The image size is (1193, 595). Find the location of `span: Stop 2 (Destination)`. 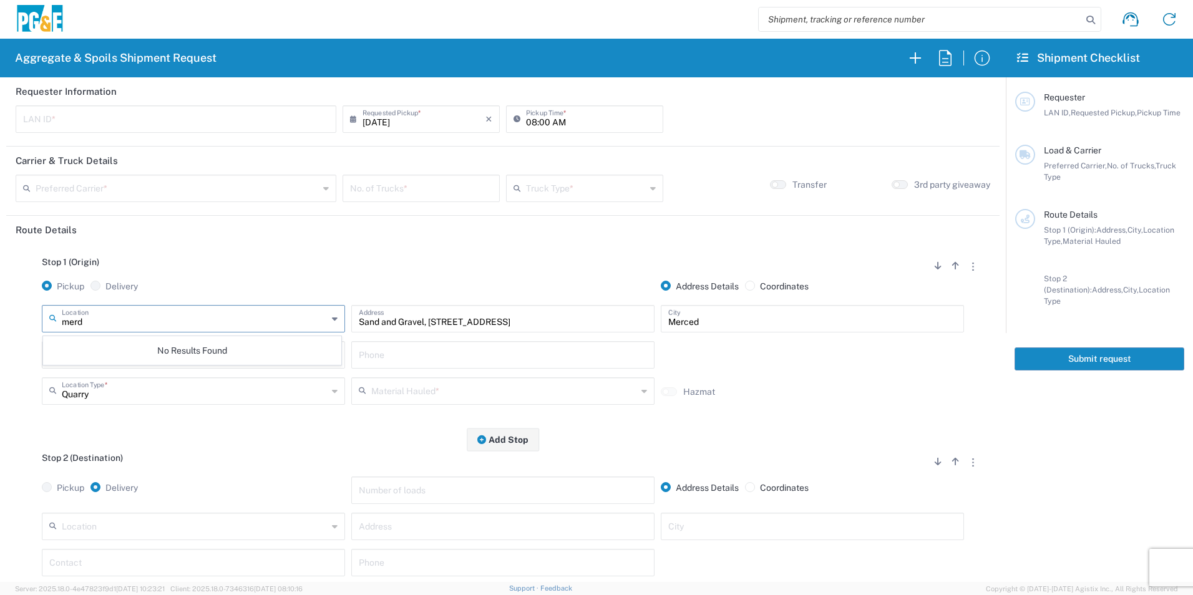

span: Stop 2 (Destination) is located at coordinates (82, 458).